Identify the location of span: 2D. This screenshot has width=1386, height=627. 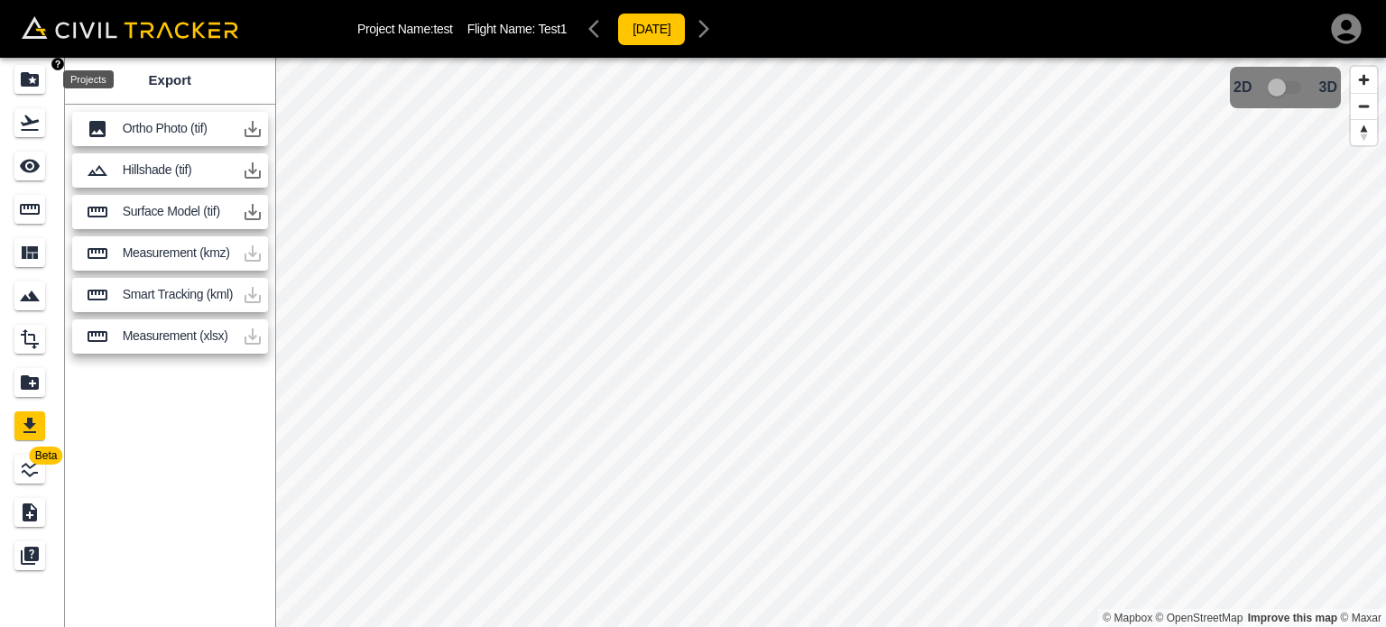
(1242, 88).